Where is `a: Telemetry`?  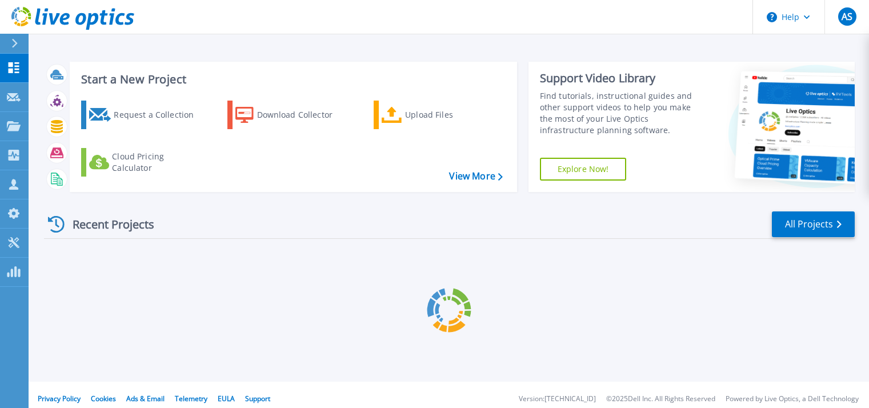 a: Telemetry is located at coordinates (191, 398).